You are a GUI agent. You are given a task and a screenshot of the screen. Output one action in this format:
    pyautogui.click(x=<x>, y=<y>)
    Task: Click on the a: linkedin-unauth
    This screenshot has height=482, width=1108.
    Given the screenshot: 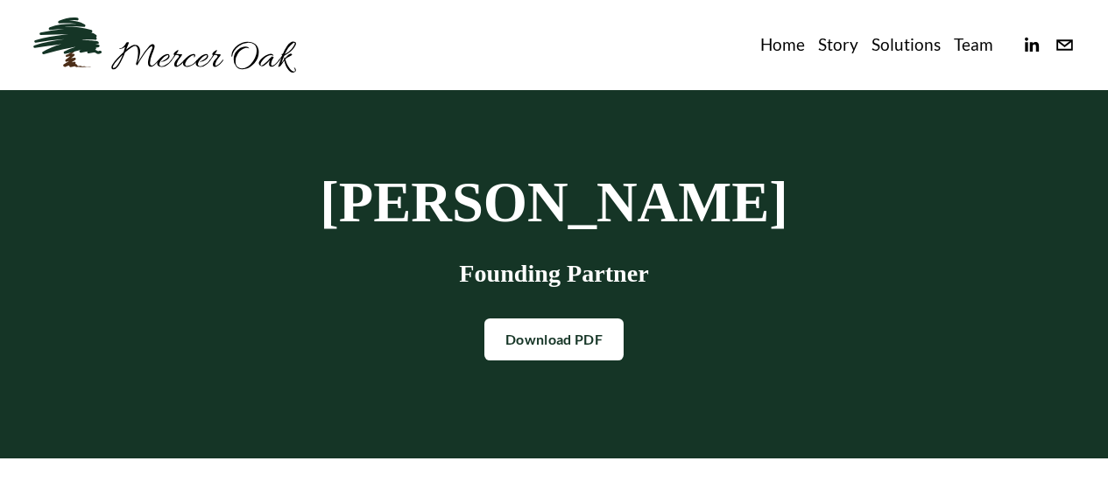 What is the action you would take?
    pyautogui.click(x=1031, y=45)
    